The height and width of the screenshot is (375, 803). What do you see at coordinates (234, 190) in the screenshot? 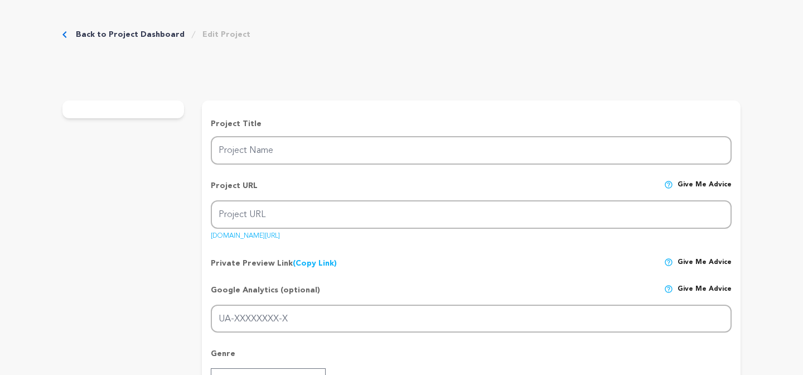
I see `p: Project URL` at bounding box center [234, 190].